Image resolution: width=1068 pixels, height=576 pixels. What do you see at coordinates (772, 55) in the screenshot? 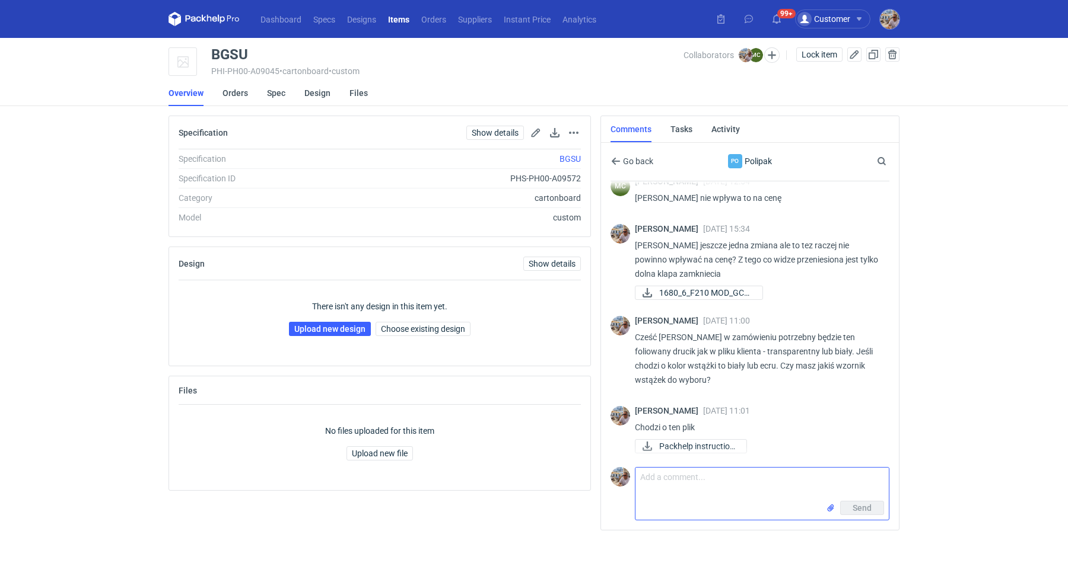
I see `button: Edit collaborators` at bounding box center [772, 55].